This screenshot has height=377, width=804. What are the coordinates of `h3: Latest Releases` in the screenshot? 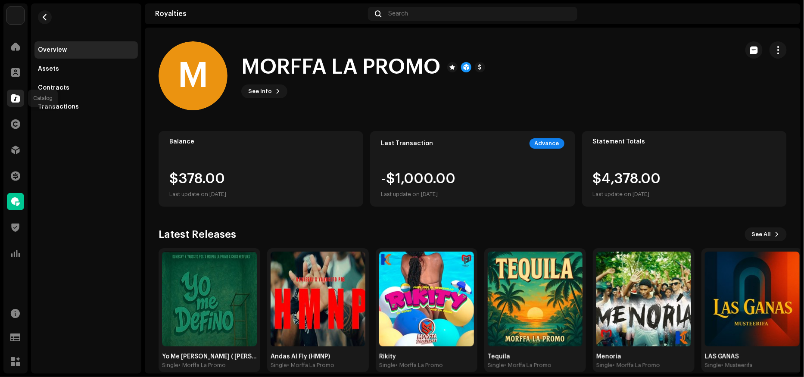 It's located at (197, 234).